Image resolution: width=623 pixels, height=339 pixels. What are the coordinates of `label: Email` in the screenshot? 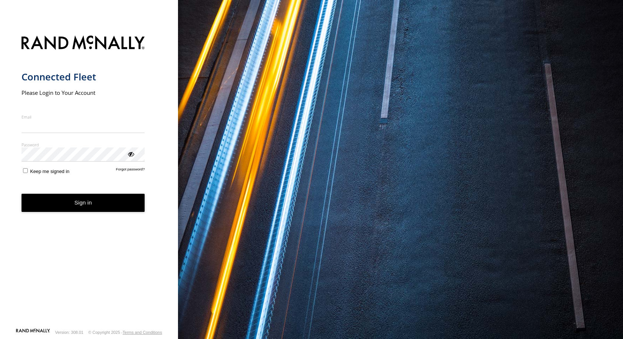 It's located at (83, 117).